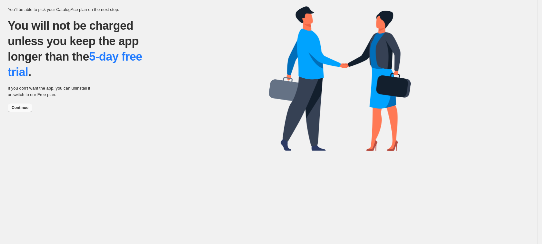  What do you see at coordinates (84, 49) in the screenshot?
I see `p: You will not be charged unless you keep the app longer than the .` at bounding box center [84, 49].